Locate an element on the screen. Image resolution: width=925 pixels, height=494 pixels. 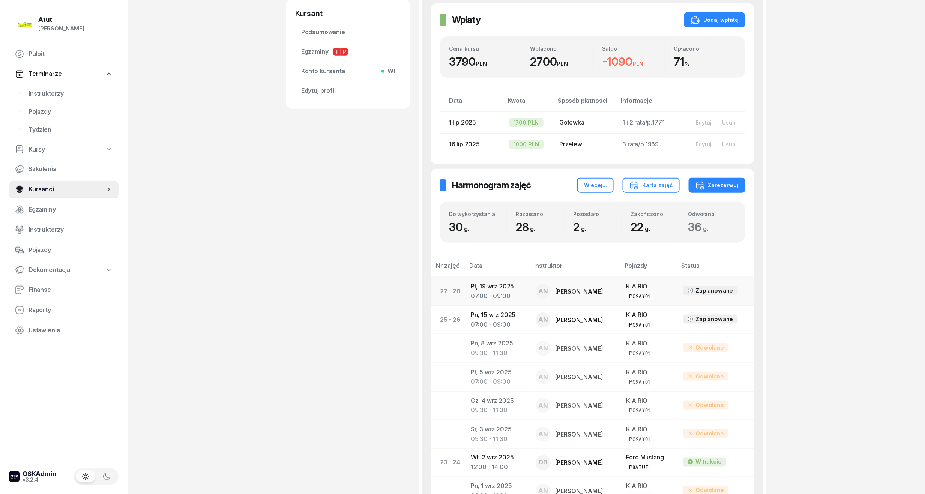
button: Dodaj wpłatę is located at coordinates (714, 20).